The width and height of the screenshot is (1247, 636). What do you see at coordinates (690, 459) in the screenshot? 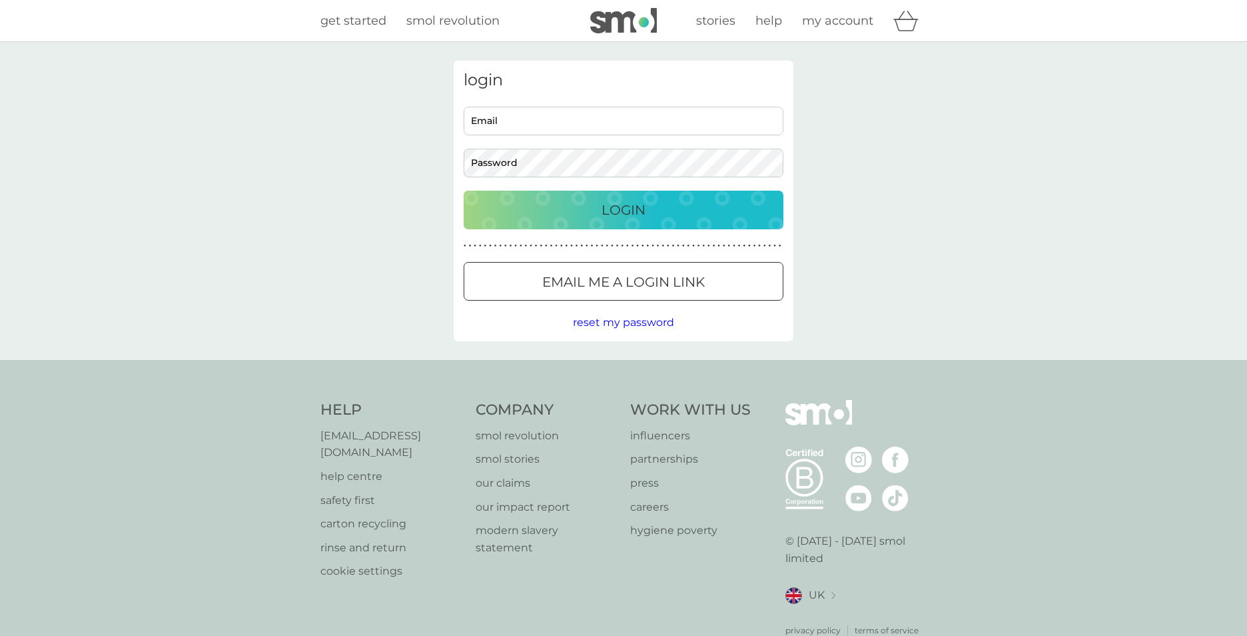
I see `a: partnerships` at bounding box center [690, 459].